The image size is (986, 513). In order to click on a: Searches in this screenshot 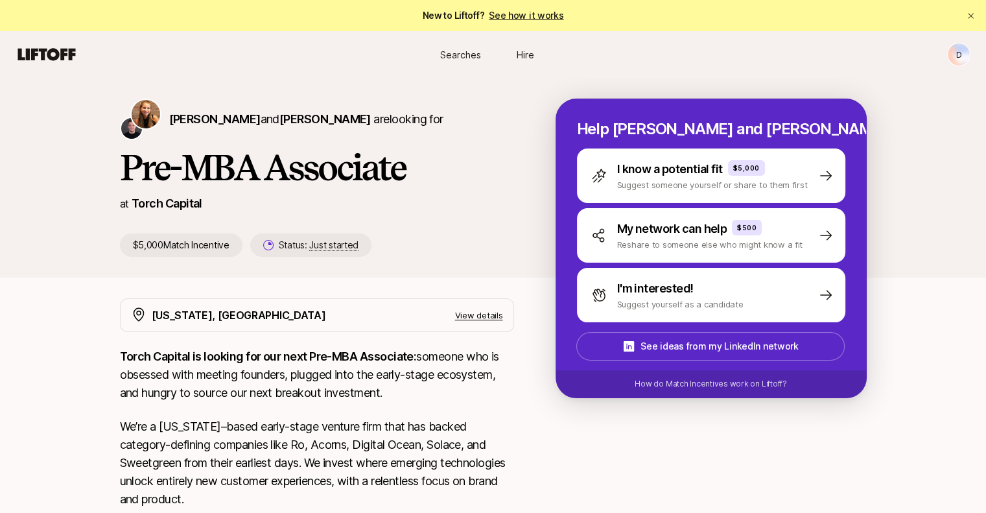, I will do `click(461, 54)`.